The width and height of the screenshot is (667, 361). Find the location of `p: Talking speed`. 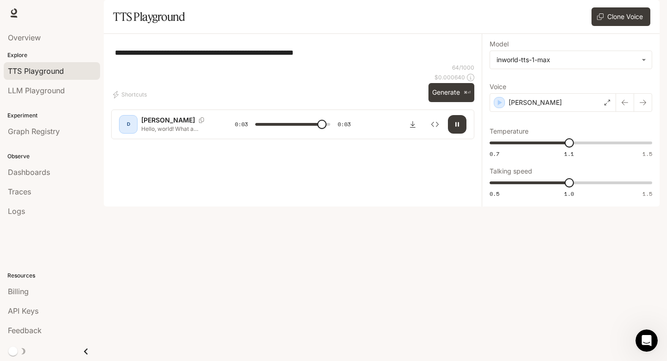

p: Talking speed is located at coordinates (511, 171).